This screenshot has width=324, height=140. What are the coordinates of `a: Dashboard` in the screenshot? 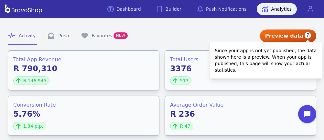 It's located at (124, 9).